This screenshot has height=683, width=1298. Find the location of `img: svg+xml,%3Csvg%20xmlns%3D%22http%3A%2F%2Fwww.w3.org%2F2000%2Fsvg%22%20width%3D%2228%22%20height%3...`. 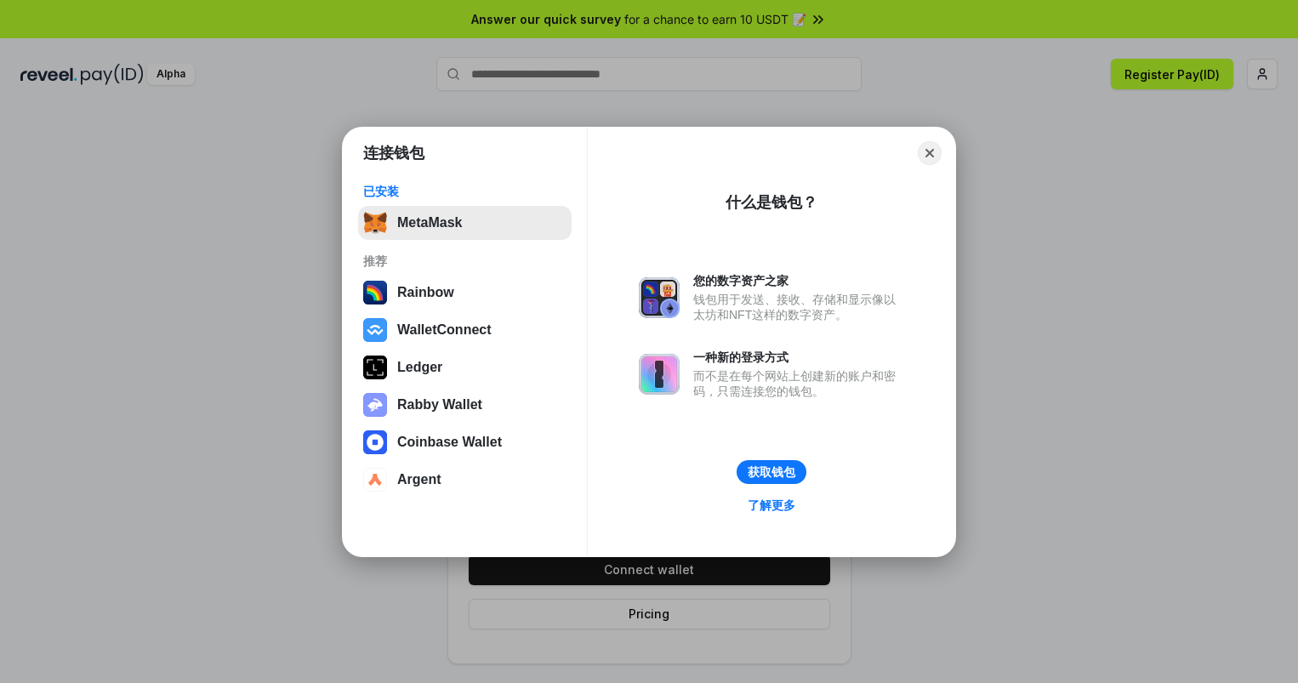

img: svg+xml,%3Csvg%20xmlns%3D%22http%3A%2F%2Fwww.w3.org%2F2000%2Fsvg%22%20width%3D%2228%22%20height%3... is located at coordinates (375, 367).